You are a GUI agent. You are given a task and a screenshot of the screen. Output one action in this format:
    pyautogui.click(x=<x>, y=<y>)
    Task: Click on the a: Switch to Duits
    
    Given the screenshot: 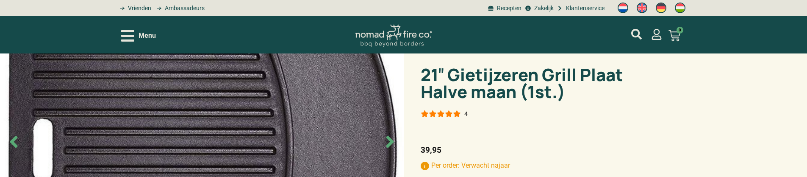 What is the action you would take?
    pyautogui.click(x=661, y=8)
    